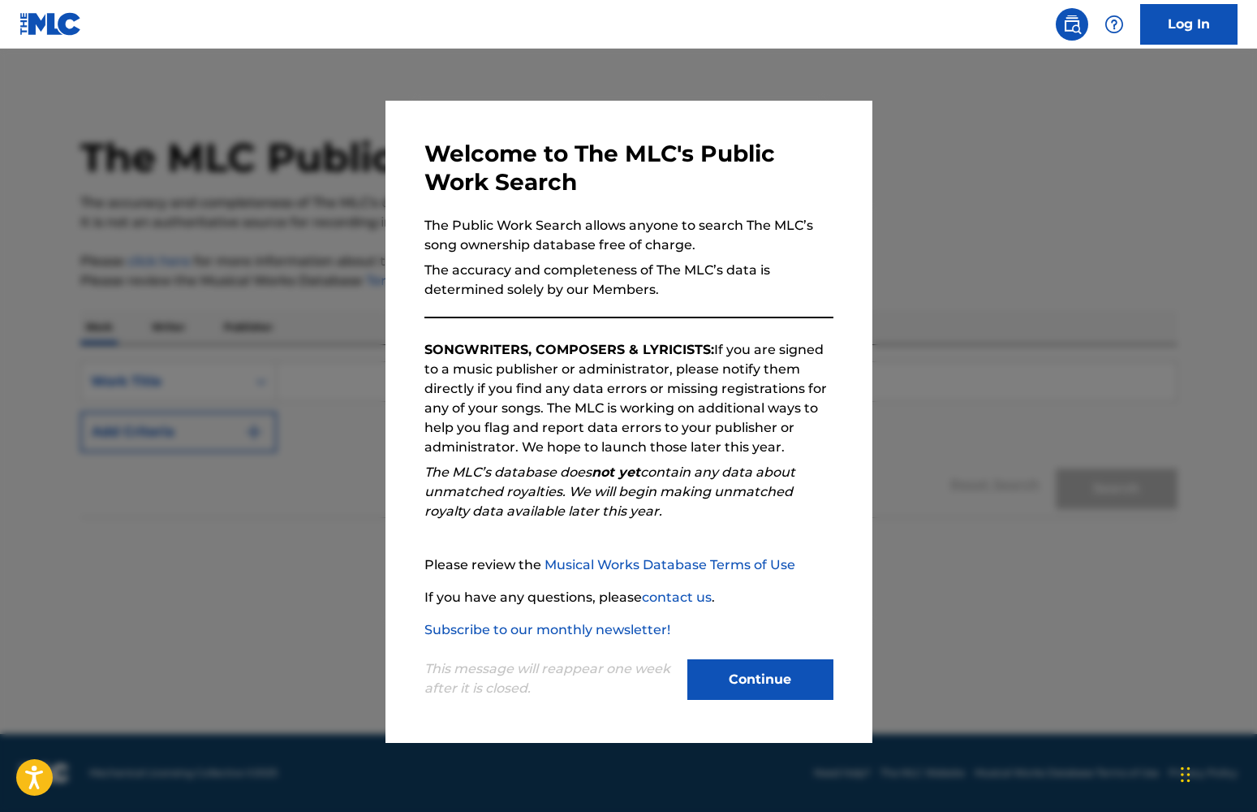 This screenshot has width=1257, height=812. What do you see at coordinates (1186, 774) in the screenshot?
I see `div: Drag` at bounding box center [1186, 774].